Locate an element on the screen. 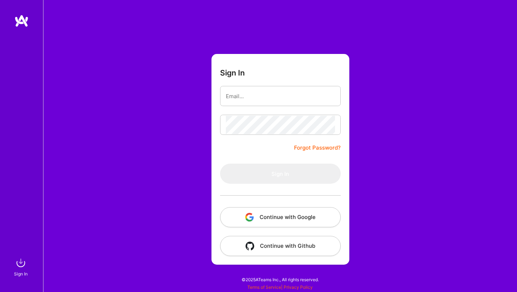 This screenshot has width=517, height=292. button: Sign In is located at coordinates (280, 173).